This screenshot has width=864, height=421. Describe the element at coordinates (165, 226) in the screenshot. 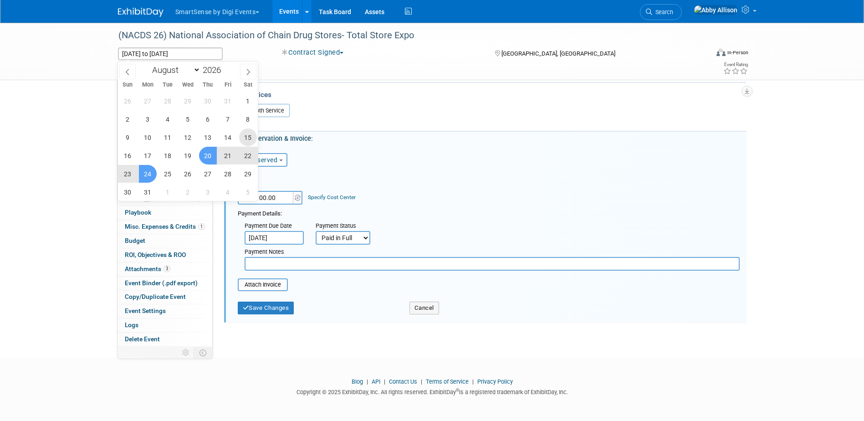

I see `span: Misc. Expenses & Credits` at that location.